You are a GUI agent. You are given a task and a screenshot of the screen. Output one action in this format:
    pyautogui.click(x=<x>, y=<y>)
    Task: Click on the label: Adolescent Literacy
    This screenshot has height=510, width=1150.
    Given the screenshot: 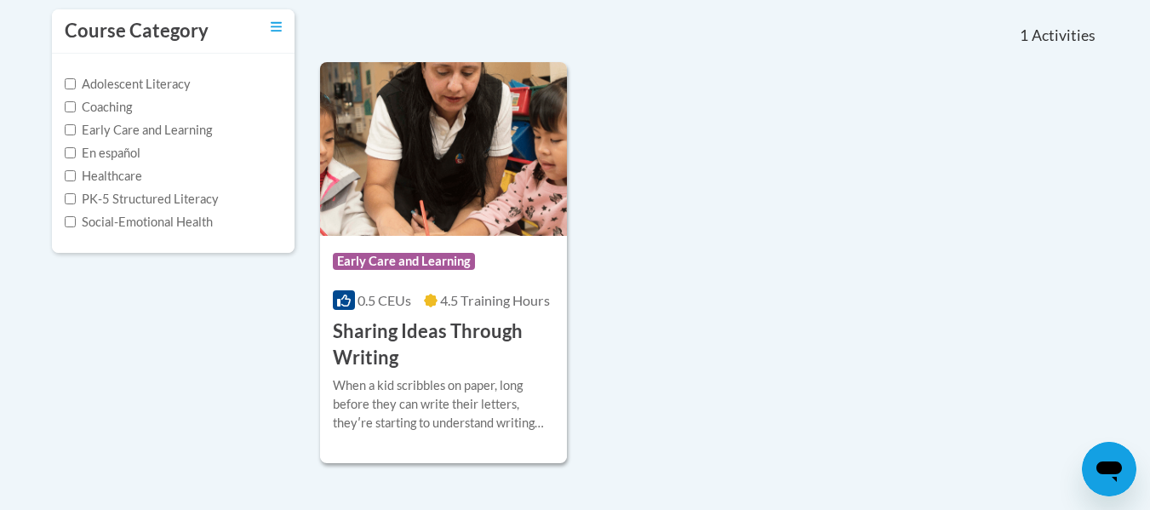 What is the action you would take?
    pyautogui.click(x=128, y=84)
    